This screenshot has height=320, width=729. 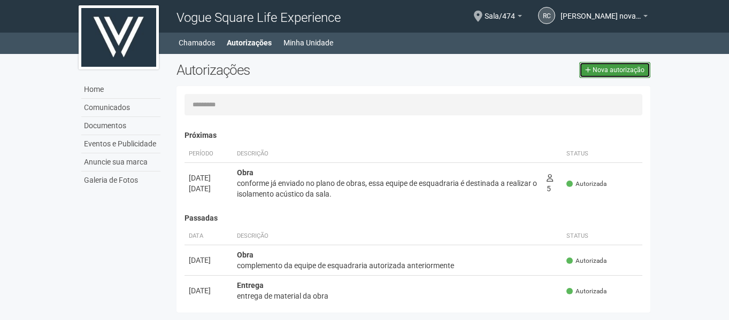 What do you see at coordinates (197, 43) in the screenshot?
I see `a: Chamados` at bounding box center [197, 43].